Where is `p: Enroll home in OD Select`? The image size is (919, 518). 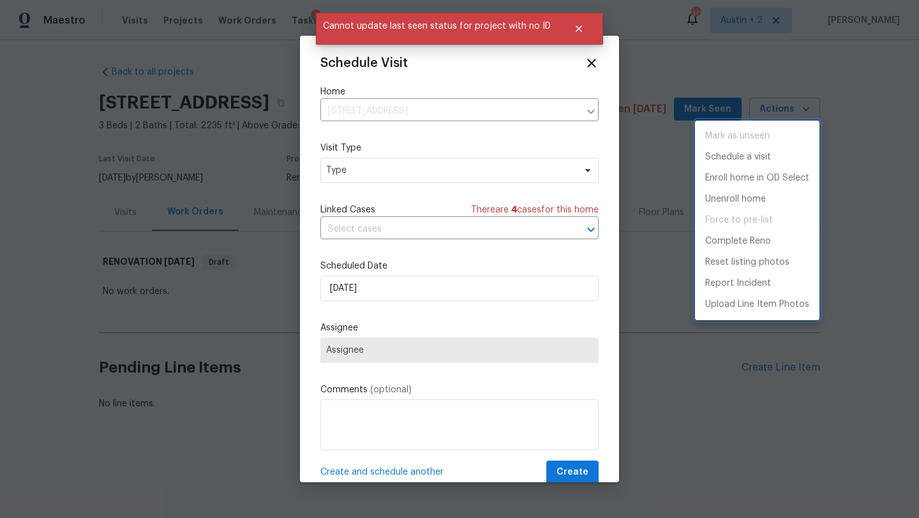 p: Enroll home in OD Select is located at coordinates (757, 178).